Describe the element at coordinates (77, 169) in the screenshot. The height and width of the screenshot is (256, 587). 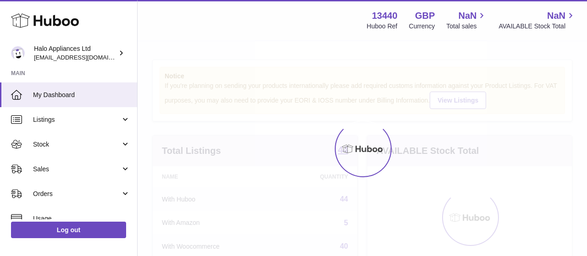
I see `span: Sales` at that location.